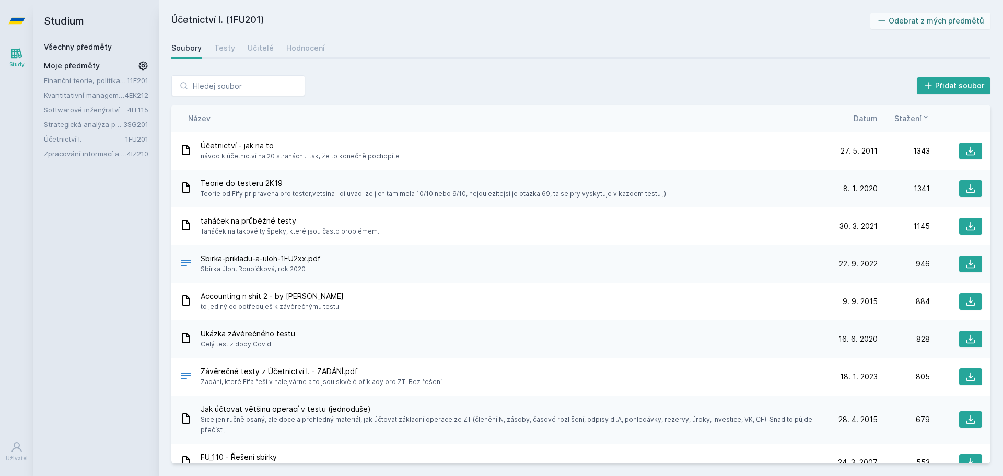 This screenshot has width=1003, height=476. I want to click on div: Testy, so click(225, 48).